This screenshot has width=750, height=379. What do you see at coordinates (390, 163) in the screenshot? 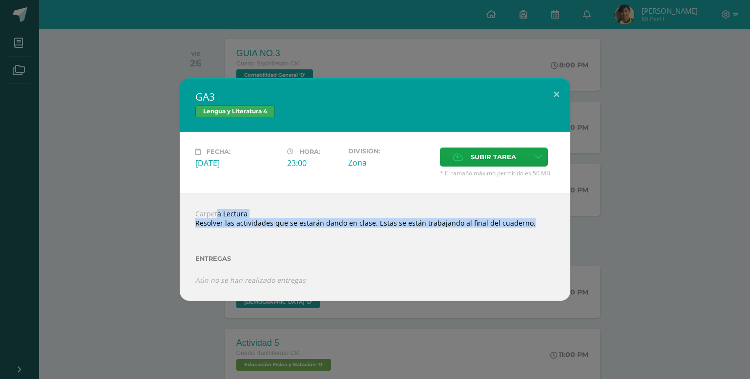
I see `div: Zona` at bounding box center [390, 163].